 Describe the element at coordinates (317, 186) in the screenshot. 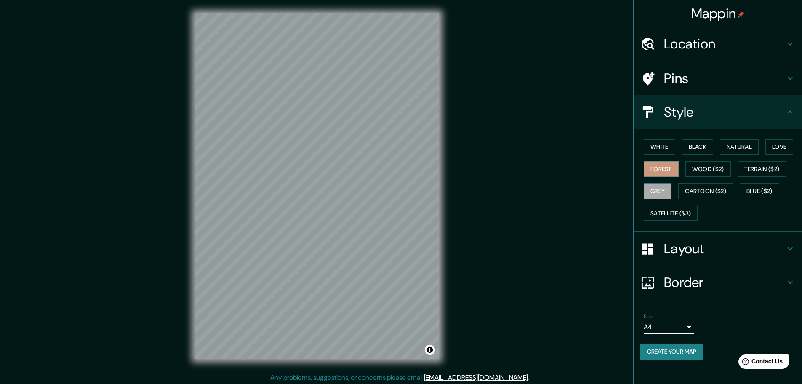

I see `canvas: Map` at that location.